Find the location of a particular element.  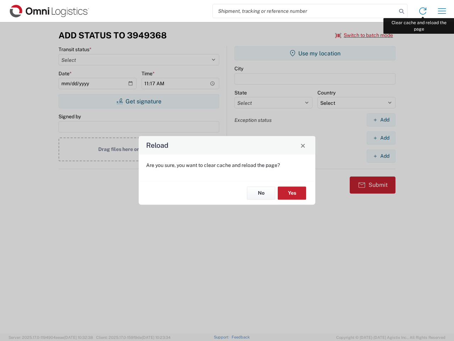

button: Yes is located at coordinates (292, 193).